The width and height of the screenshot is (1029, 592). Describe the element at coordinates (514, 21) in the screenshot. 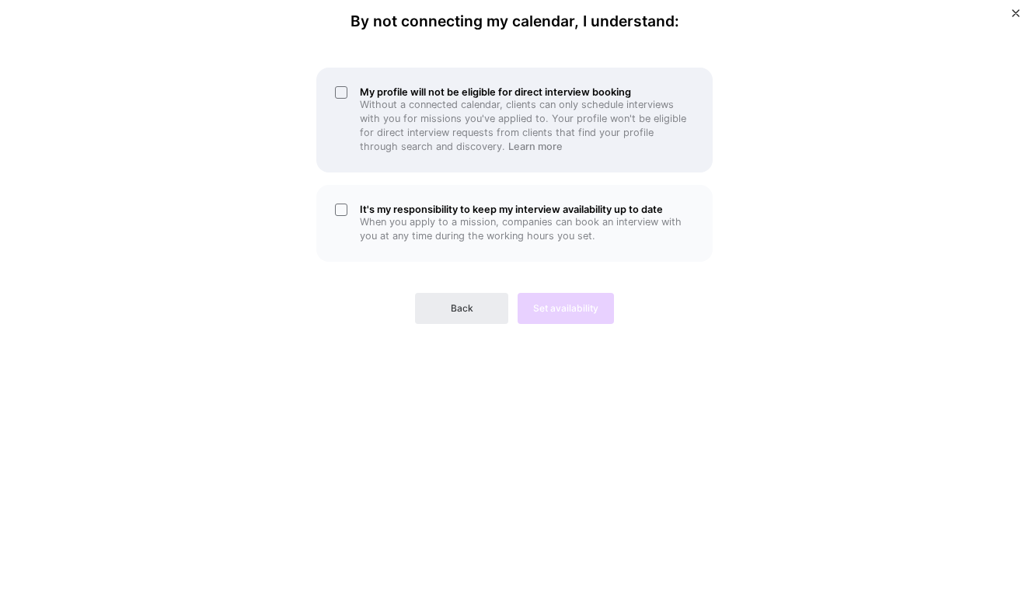

I see `h4: By not connecting my calendar, I understand:` at that location.